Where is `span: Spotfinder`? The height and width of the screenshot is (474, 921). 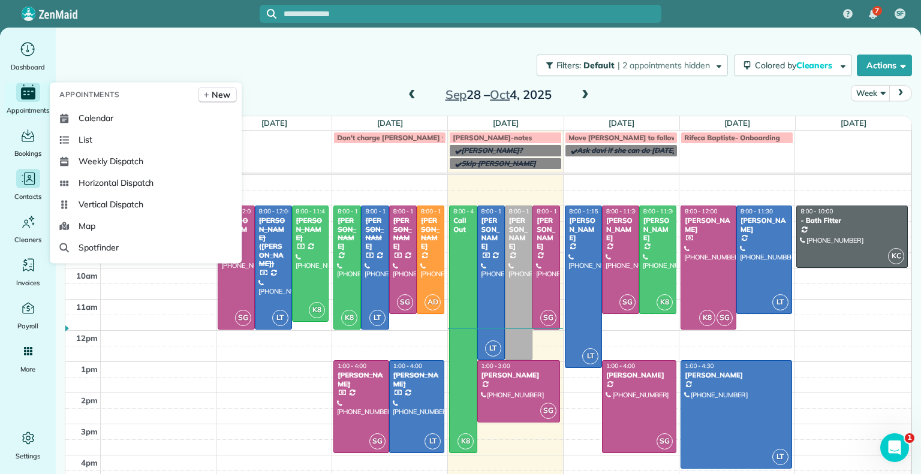 span: Spotfinder is located at coordinates (98, 248).